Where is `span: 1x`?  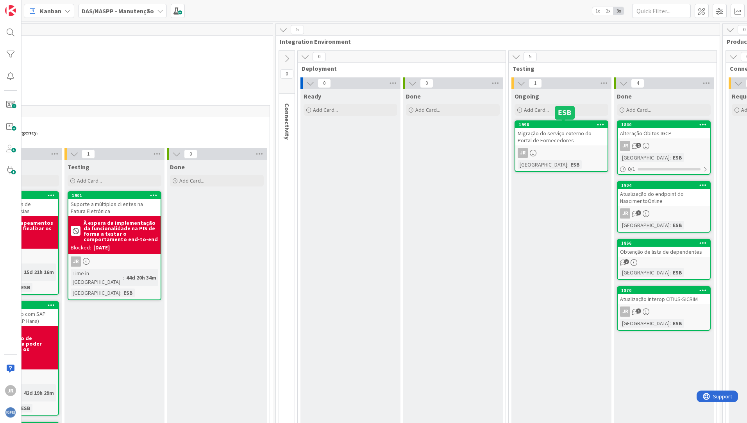
span: 1x is located at coordinates (597, 11).